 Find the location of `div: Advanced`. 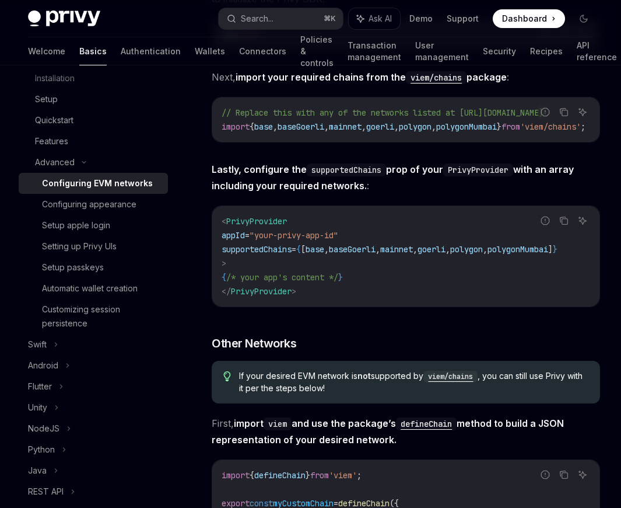

div: Advanced is located at coordinates (55, 162).